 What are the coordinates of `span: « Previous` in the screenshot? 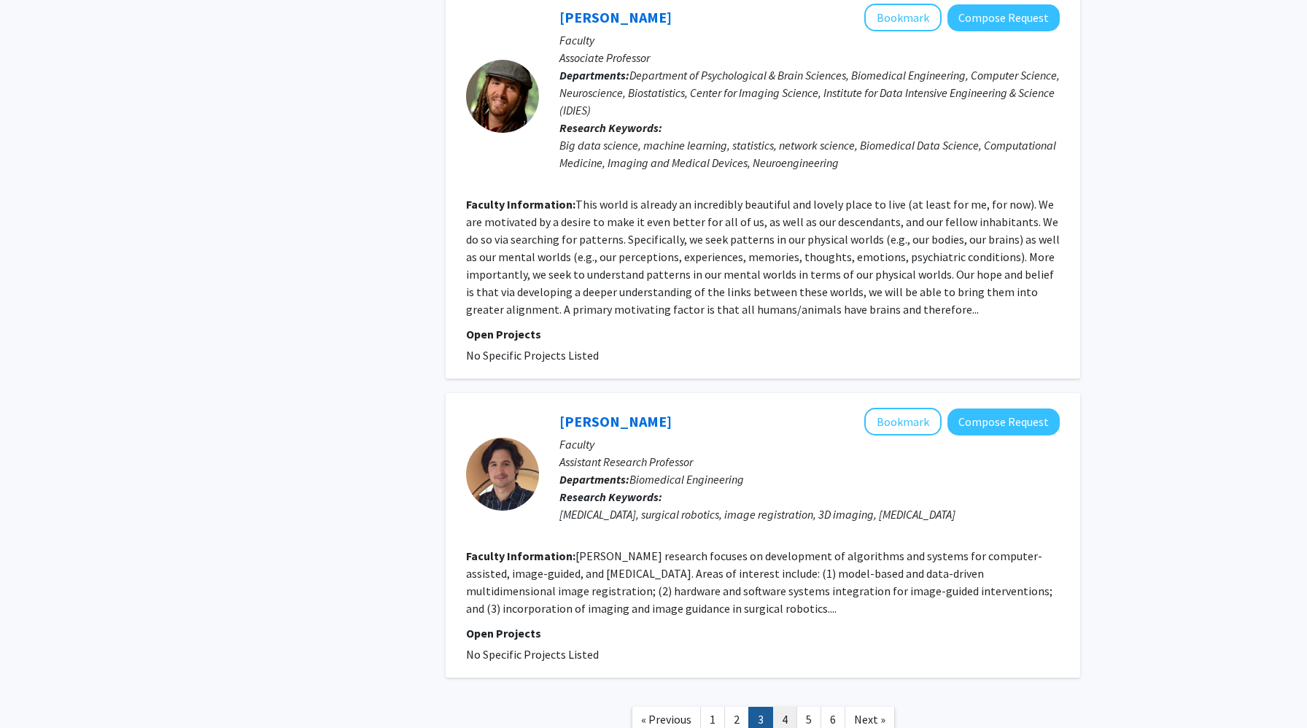 It's located at (666, 719).